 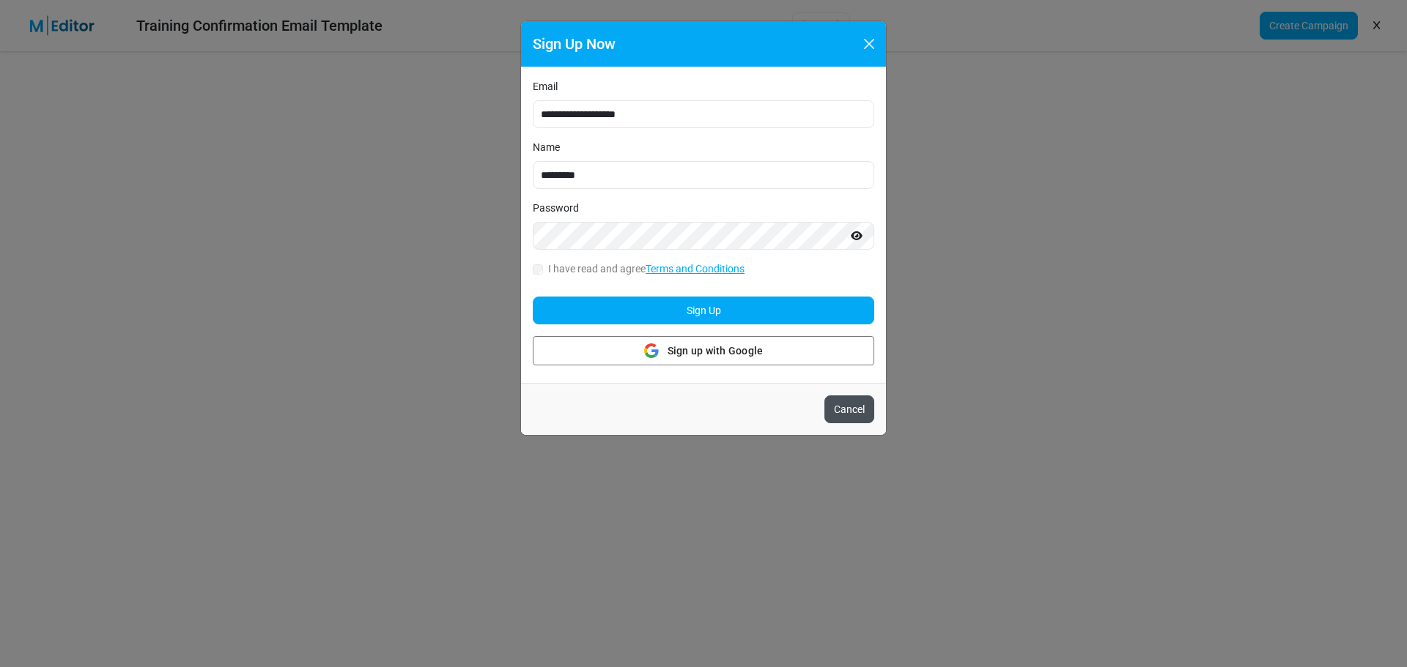 What do you see at coordinates (574, 44) in the screenshot?
I see `h5: Sign Up Now` at bounding box center [574, 44].